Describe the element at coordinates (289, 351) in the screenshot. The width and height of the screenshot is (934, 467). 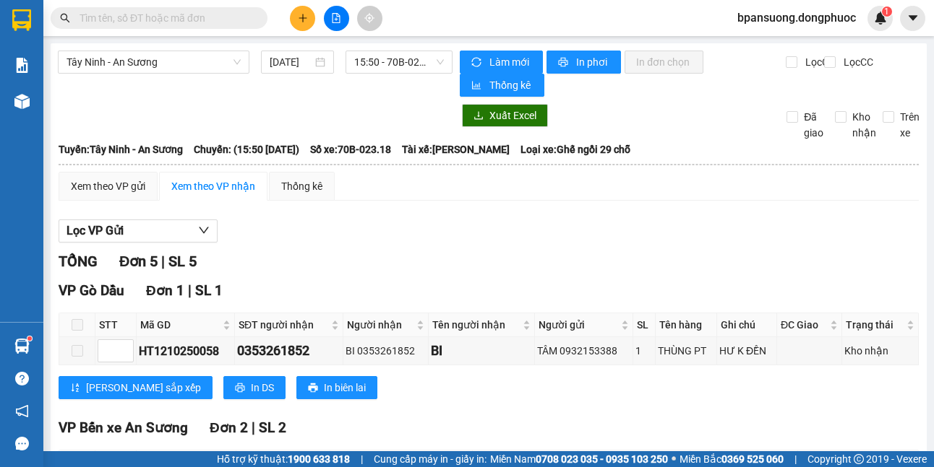
I see `td: 0353261852` at that location.